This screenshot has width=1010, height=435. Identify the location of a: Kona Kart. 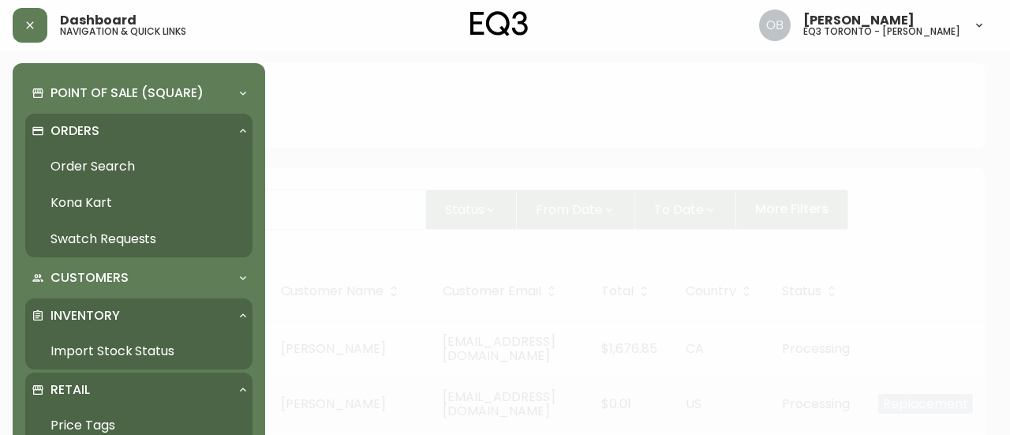
(139, 203).